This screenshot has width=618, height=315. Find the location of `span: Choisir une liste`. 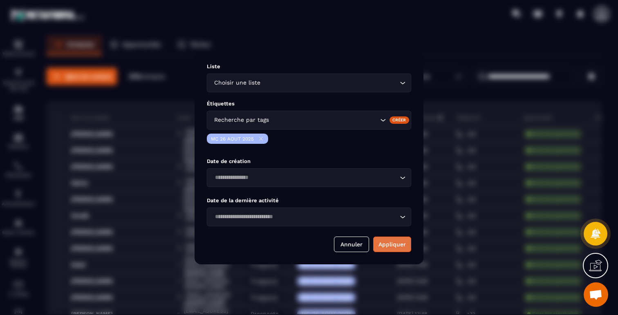

span: Choisir une liste is located at coordinates (237, 83).